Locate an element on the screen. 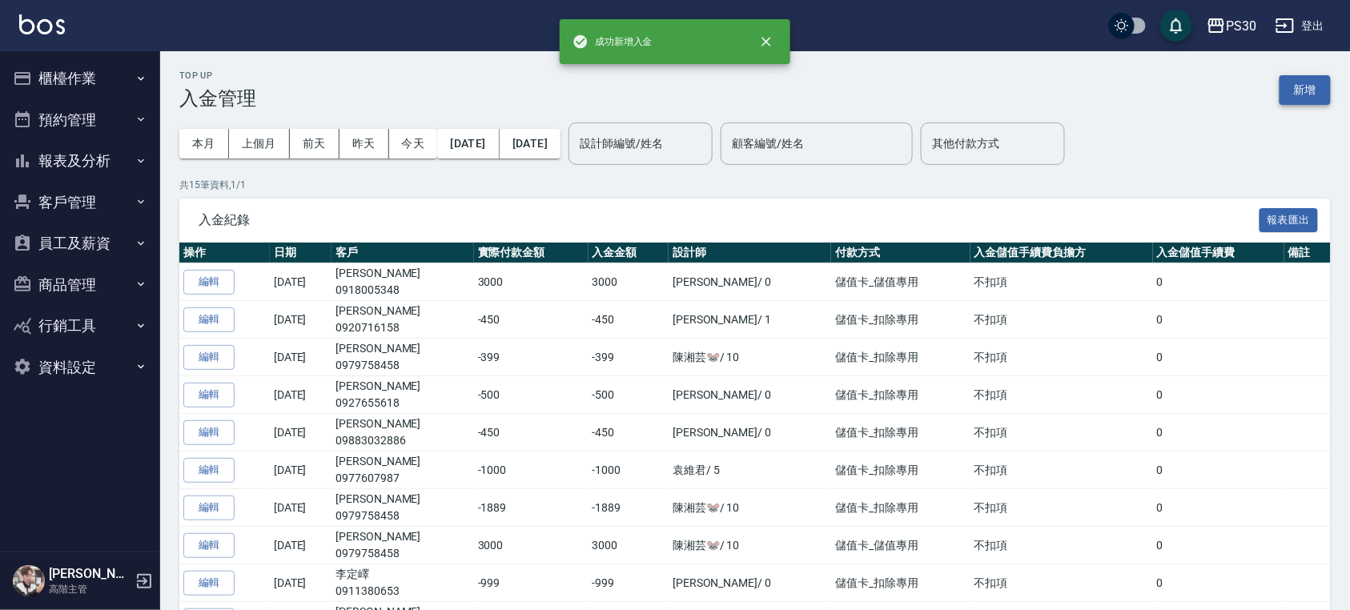  button: 新增 is located at coordinates (1305, 90).